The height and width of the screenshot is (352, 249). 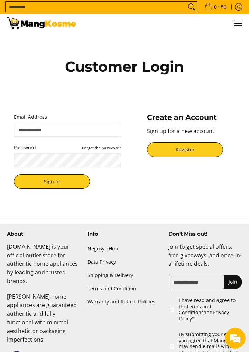 What do you see at coordinates (163, 23) in the screenshot?
I see `nav: Main Menu` at bounding box center [163, 23].